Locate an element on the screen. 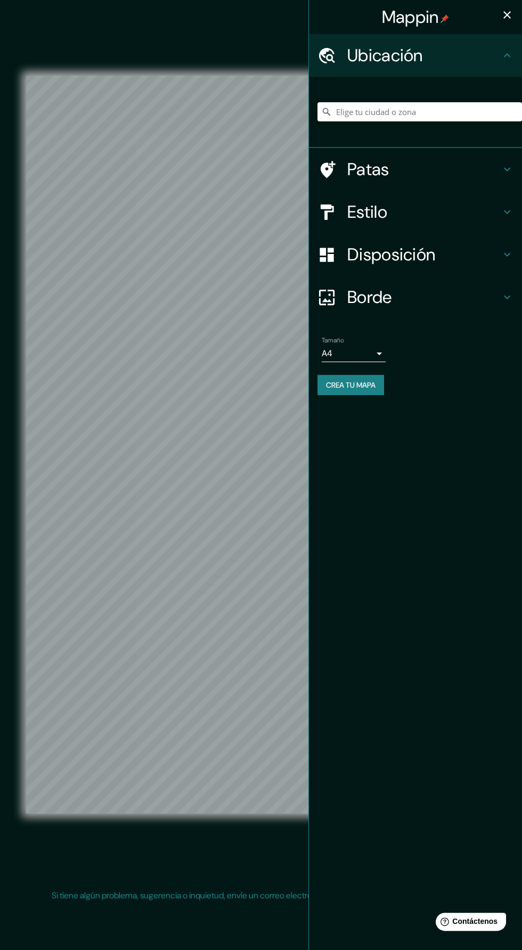 Image resolution: width=522 pixels, height=950 pixels. font: Borde is located at coordinates (370, 297).